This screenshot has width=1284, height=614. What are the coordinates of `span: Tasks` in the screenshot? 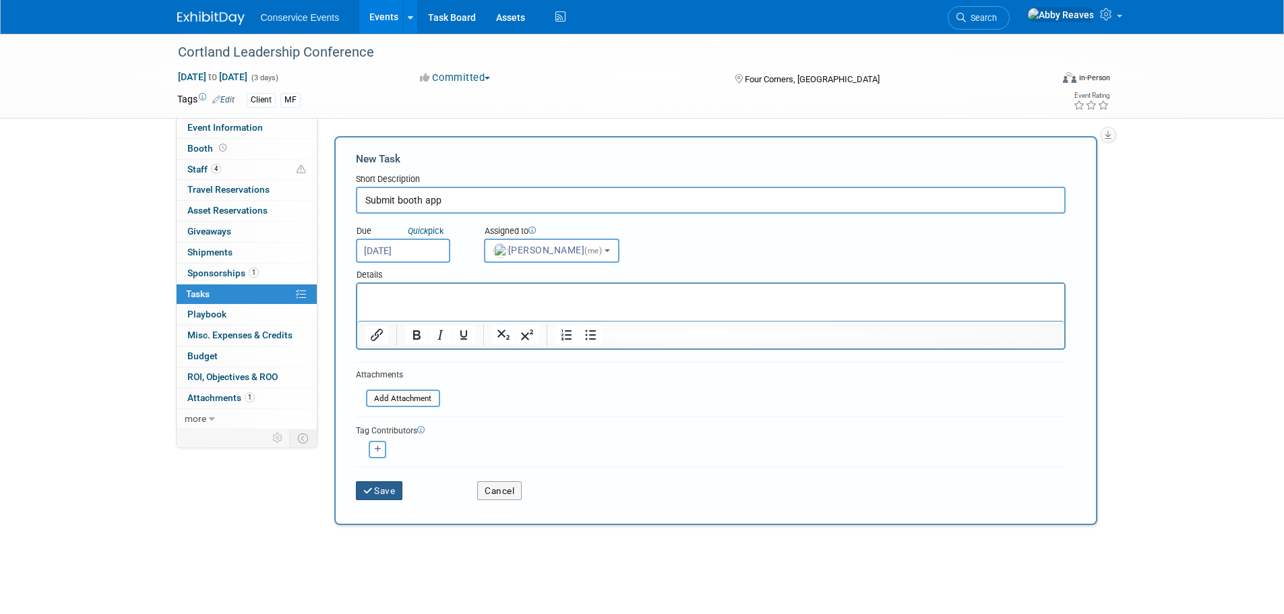 It's located at (197, 294).